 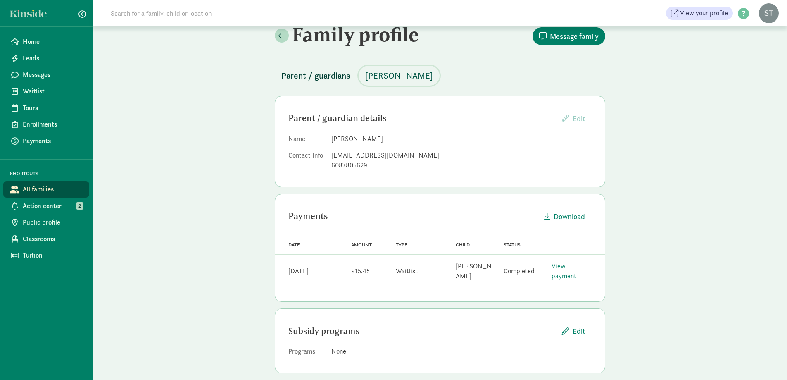 I want to click on h2: Family profile, so click(x=357, y=34).